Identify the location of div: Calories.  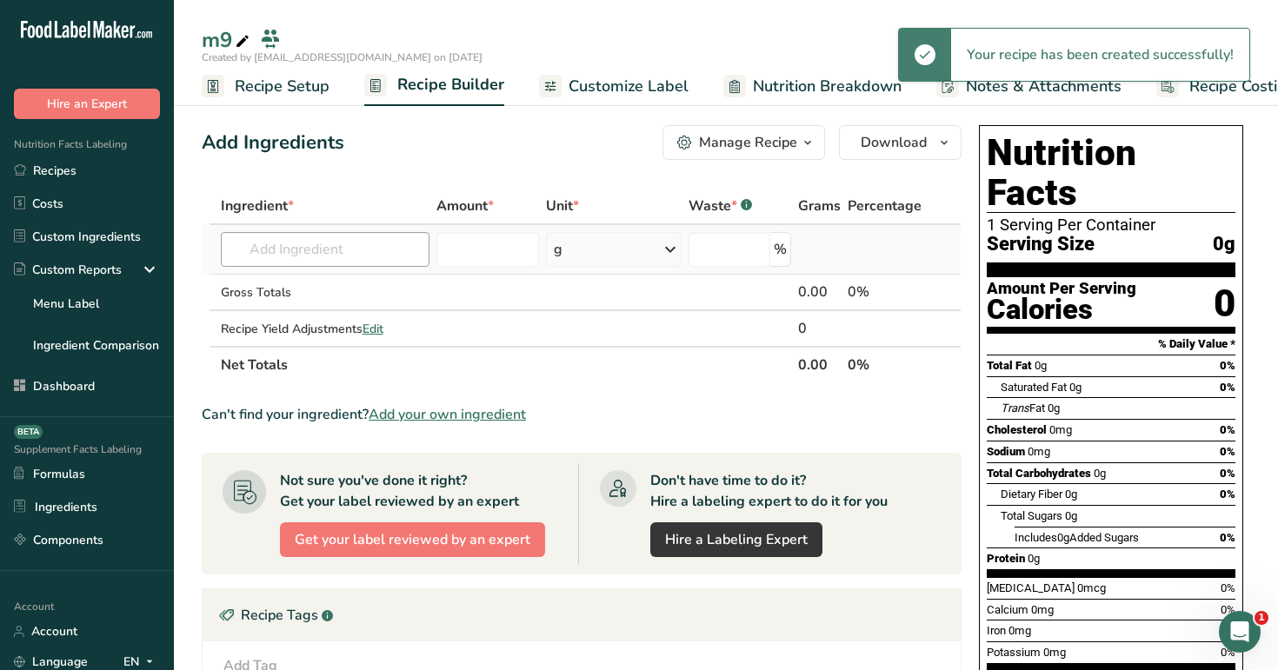
(1062, 310).